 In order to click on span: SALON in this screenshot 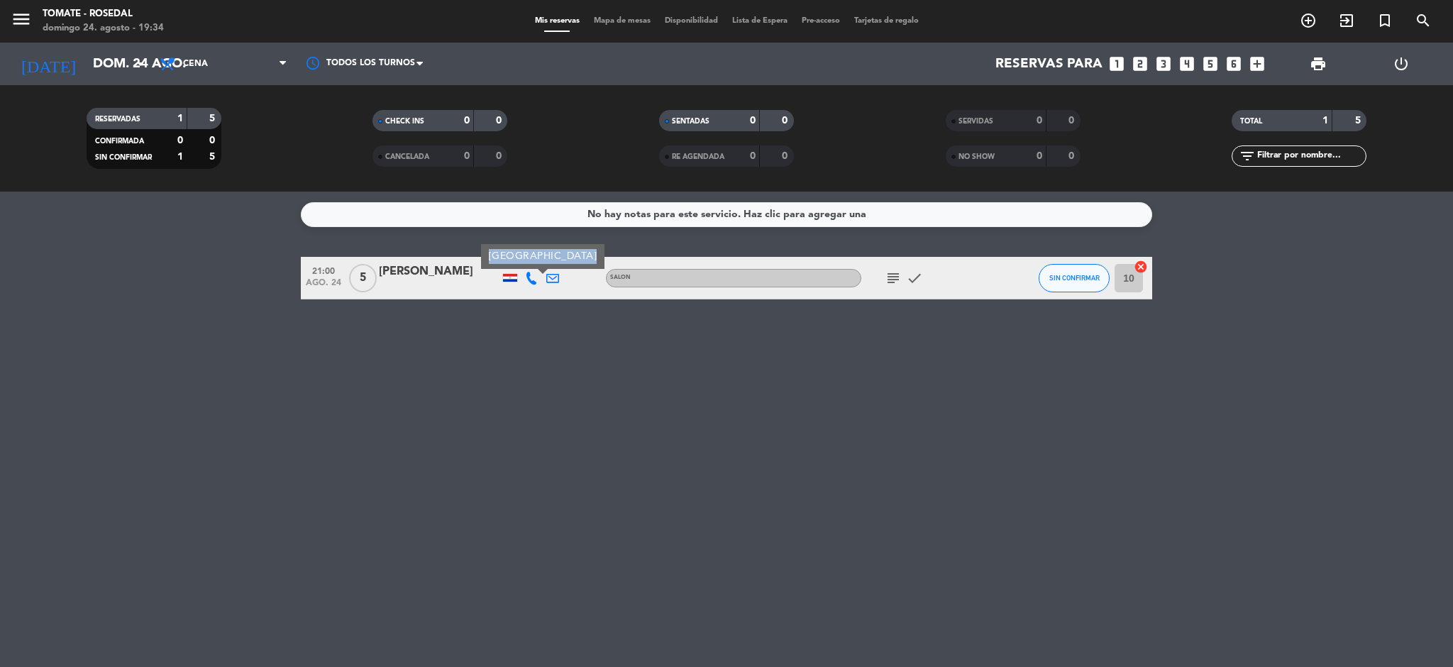, I will do `click(620, 277)`.